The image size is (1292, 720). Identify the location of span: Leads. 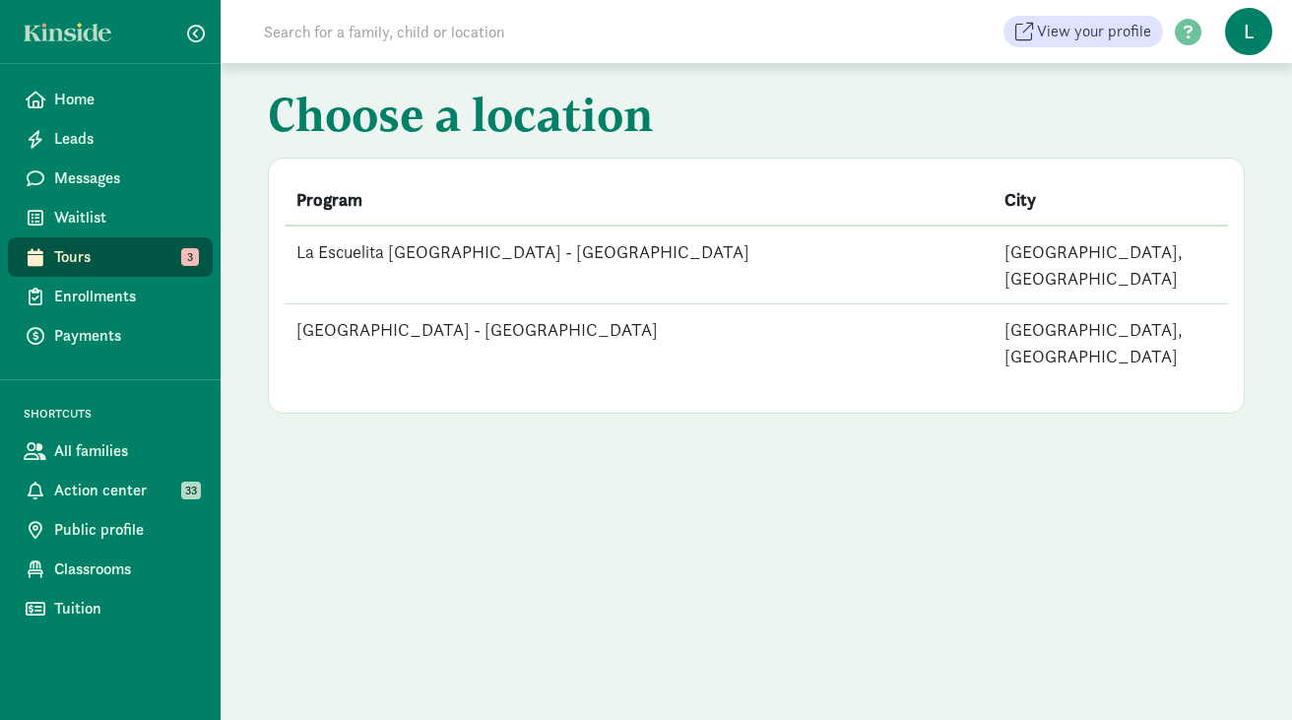
(125, 139).